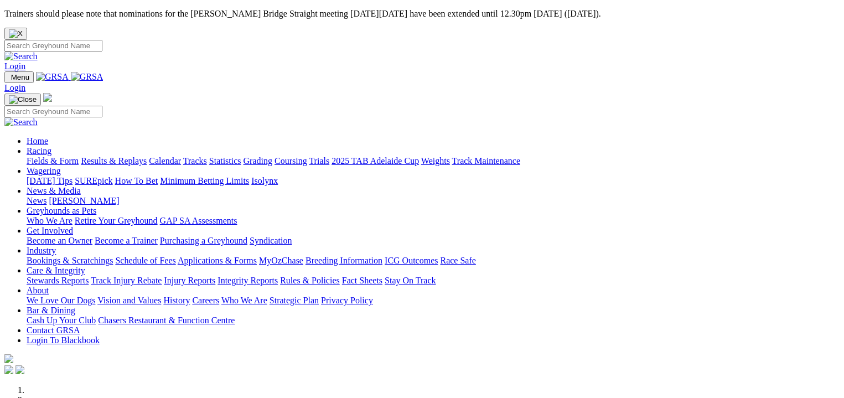 The width and height of the screenshot is (844, 398). What do you see at coordinates (145, 260) in the screenshot?
I see `a: Schedule of Fees` at bounding box center [145, 260].